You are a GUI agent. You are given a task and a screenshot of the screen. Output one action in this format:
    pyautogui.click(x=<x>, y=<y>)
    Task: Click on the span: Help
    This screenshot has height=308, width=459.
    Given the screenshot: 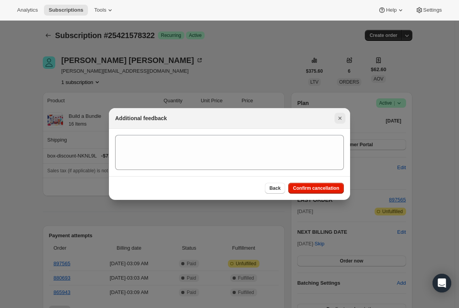 What is the action you would take?
    pyautogui.click(x=391, y=10)
    